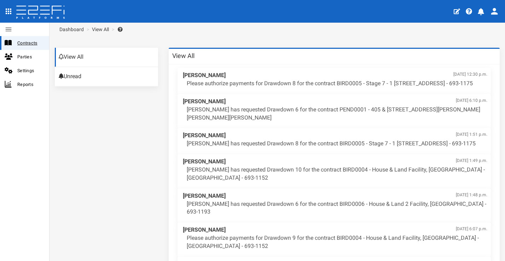 Image resolution: width=505 pixels, height=261 pixels. I want to click on span: Settings, so click(30, 70).